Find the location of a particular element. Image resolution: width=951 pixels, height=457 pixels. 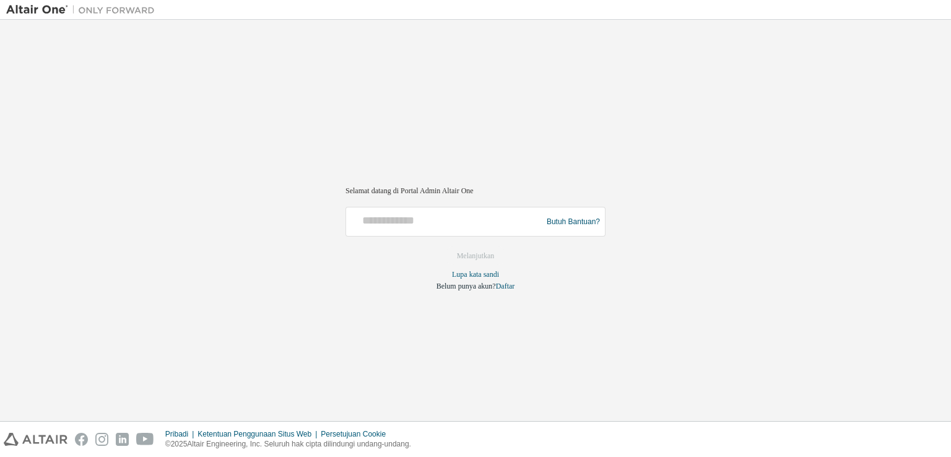

img: facebook.svg is located at coordinates (81, 439).